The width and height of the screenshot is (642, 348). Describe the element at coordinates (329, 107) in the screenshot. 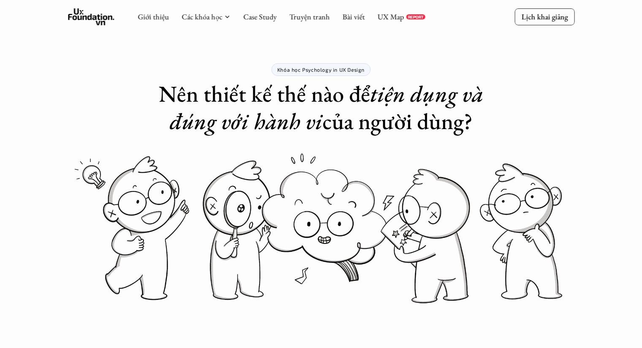

I see `em: tiện dụng và đúng với hành vi` at that location.